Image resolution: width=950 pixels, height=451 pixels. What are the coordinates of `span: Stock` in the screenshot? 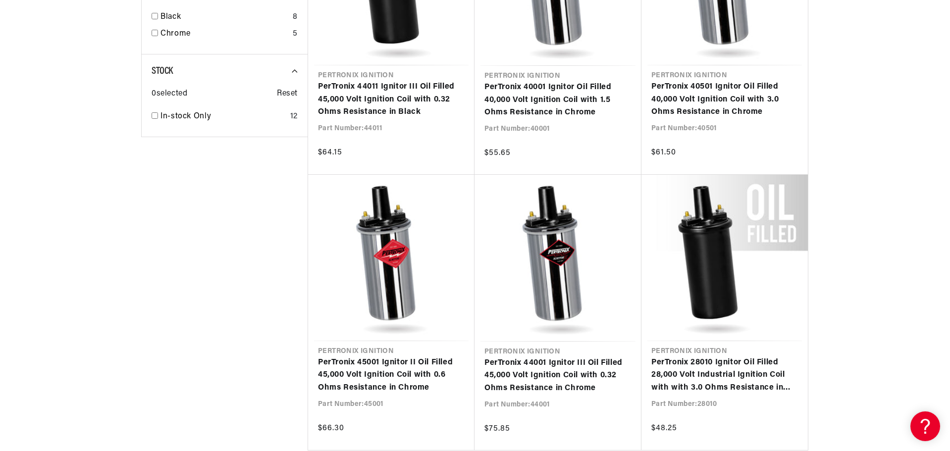 It's located at (162, 71).